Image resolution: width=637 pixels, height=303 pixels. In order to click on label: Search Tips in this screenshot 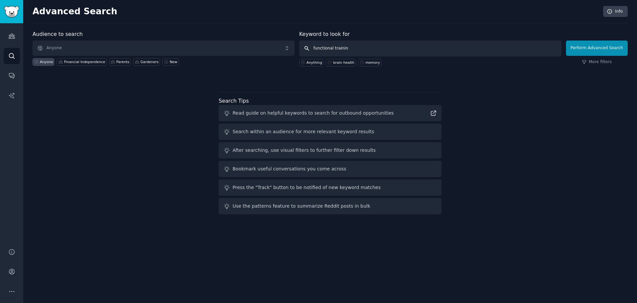, I will do `click(234, 101)`.